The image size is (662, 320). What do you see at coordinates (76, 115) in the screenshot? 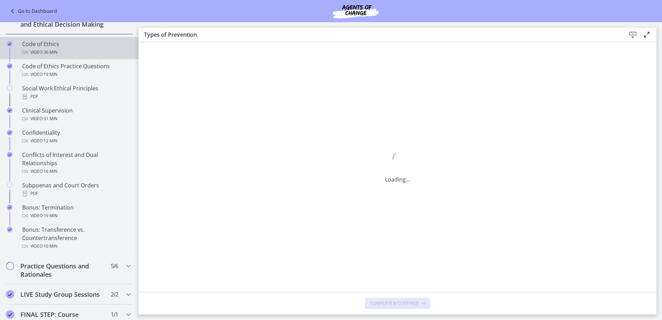
I see `div: Clinical Supervision` at bounding box center [76, 115].